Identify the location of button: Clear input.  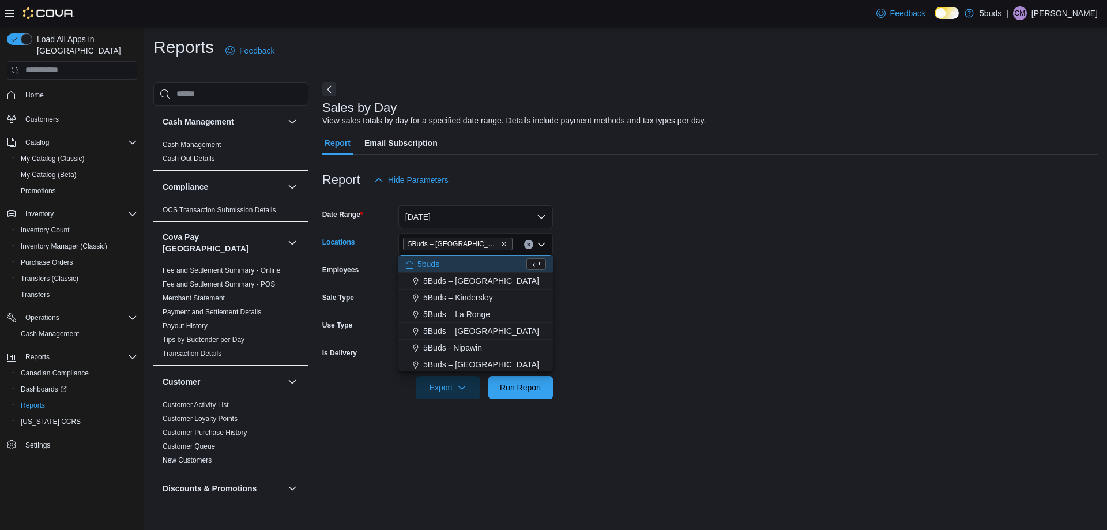
(529, 245).